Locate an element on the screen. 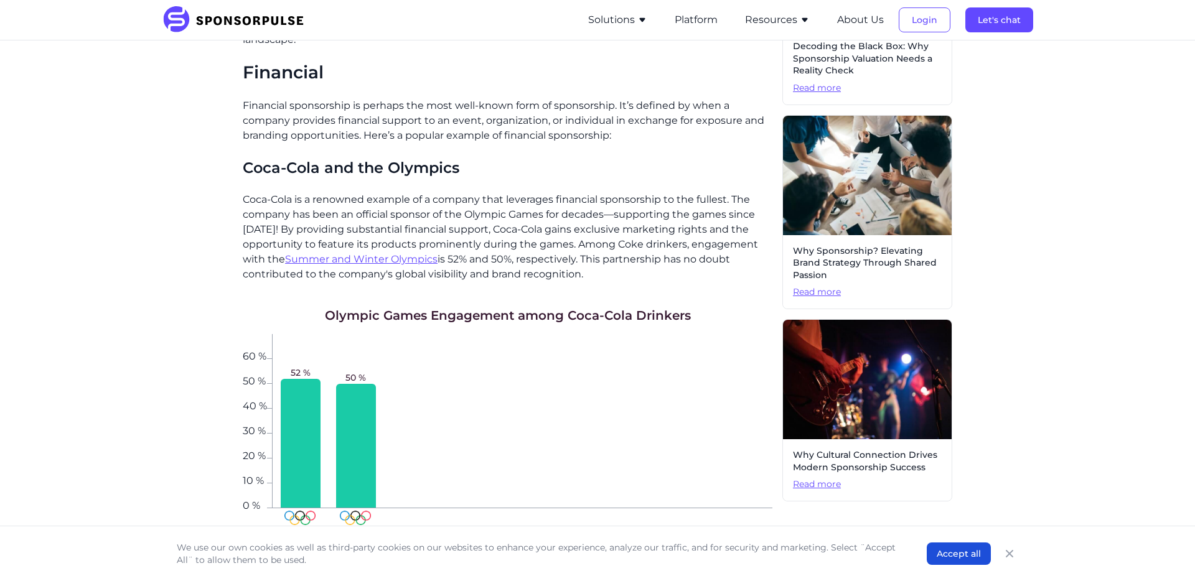 Image resolution: width=1195 pixels, height=581 pixels. p: Financial sponsorship is perhaps the most well-known form of sponsorship. It’s defined by when a ... is located at coordinates (507, 121).